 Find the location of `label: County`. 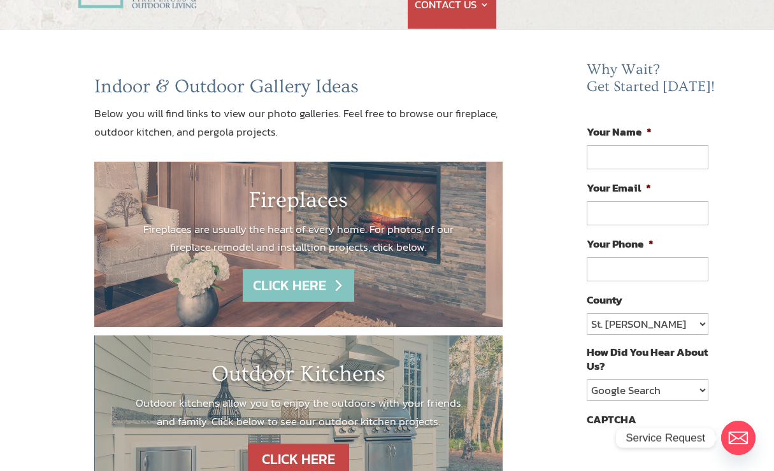

label: County is located at coordinates (604, 300).